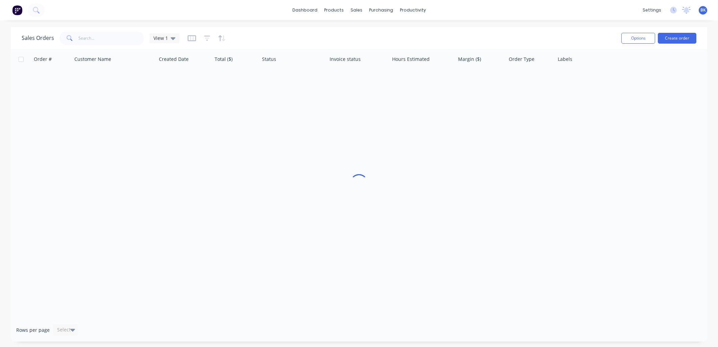 Image resolution: width=718 pixels, height=347 pixels. Describe the element at coordinates (305, 10) in the screenshot. I see `a: dashboard` at that location.